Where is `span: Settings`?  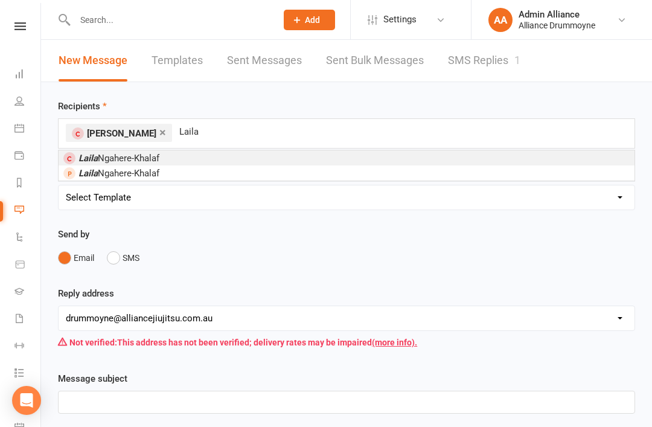 span: Settings is located at coordinates (400, 19).